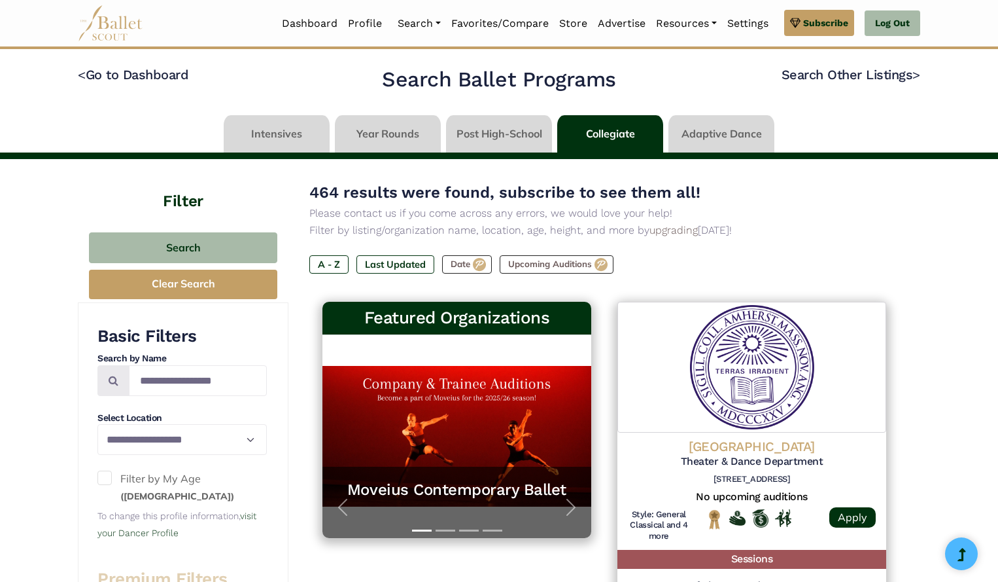  Describe the element at coordinates (752, 461) in the screenshot. I see `h5: Theater & Dance Department` at that location.